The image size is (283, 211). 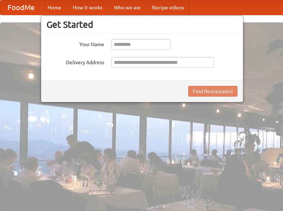 I want to click on button: Find Restaurants!, so click(x=213, y=91).